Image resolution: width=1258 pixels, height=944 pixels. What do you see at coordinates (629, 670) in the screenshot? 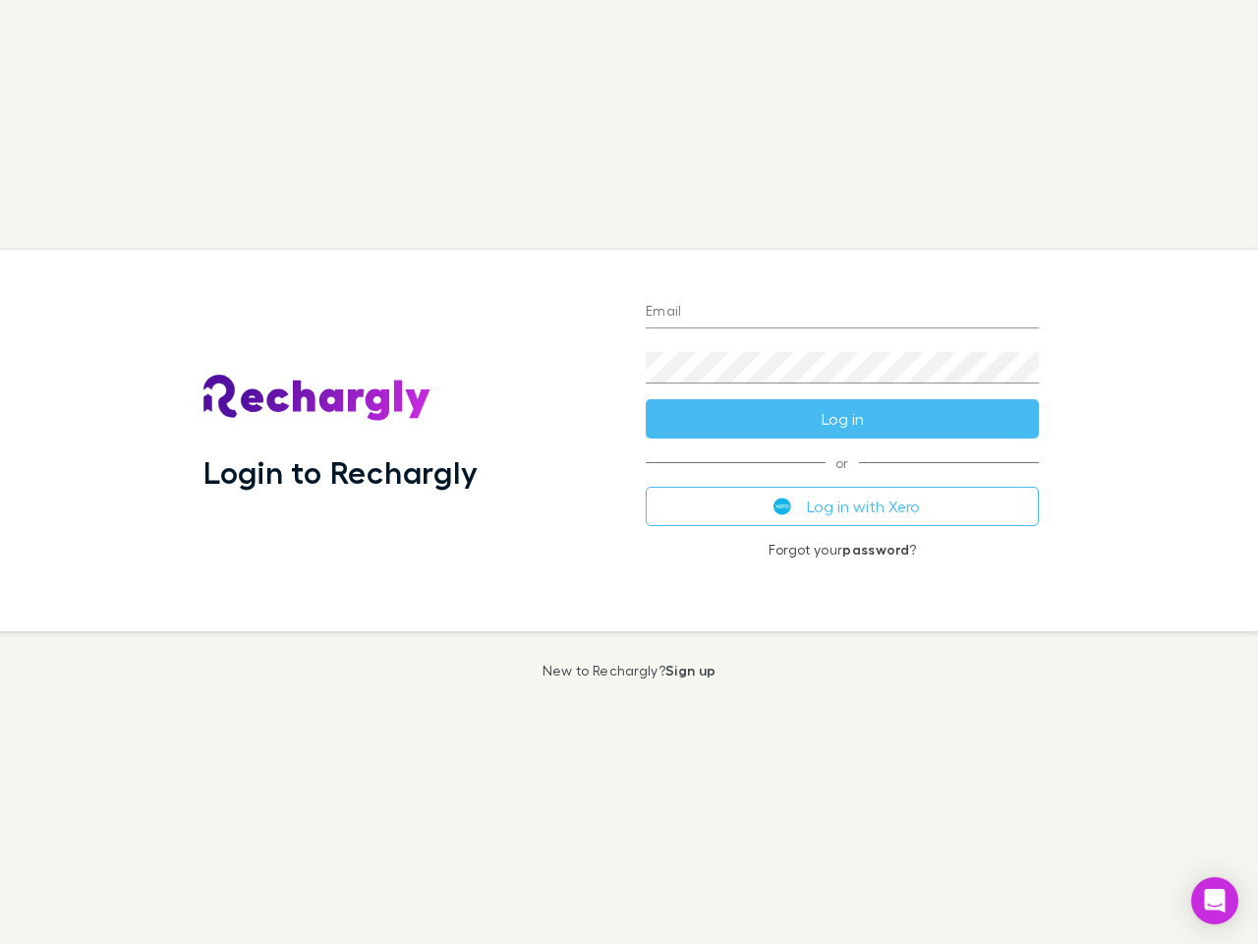
I see `p: New to Rechargly?` at bounding box center [629, 670].